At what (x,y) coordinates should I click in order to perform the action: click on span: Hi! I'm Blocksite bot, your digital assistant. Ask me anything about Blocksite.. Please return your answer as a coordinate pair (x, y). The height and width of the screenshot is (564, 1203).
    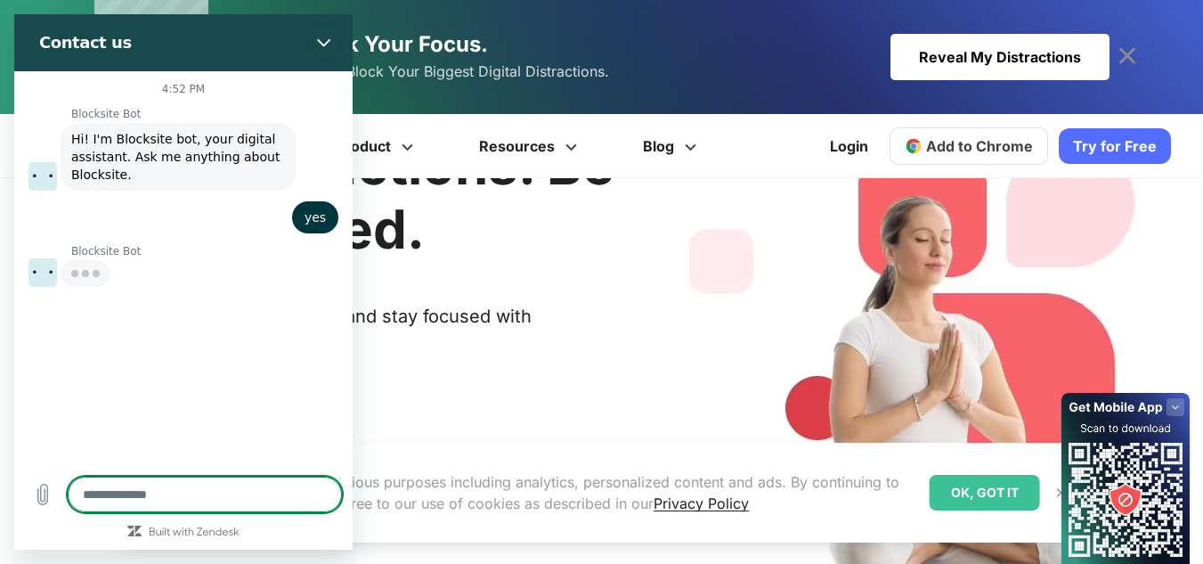
    Looking at the image, I should click on (164, 143).